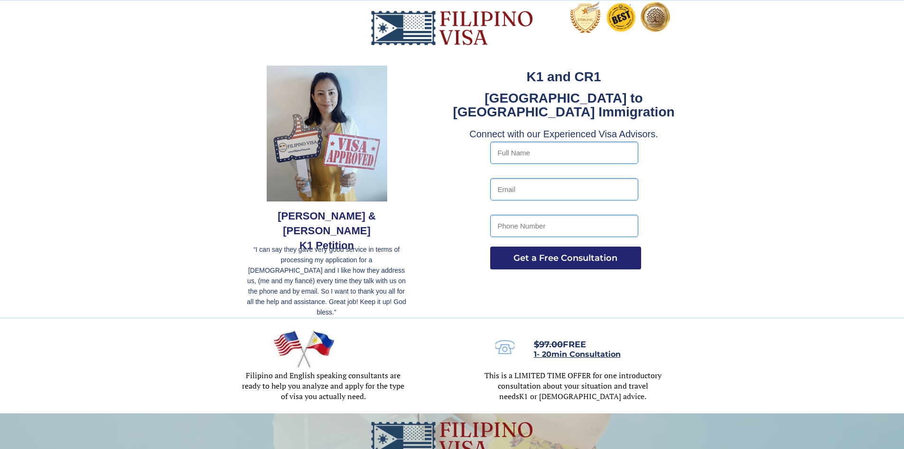 Image resolution: width=904 pixels, height=449 pixels. I want to click on input: Full Name, so click(565, 152).